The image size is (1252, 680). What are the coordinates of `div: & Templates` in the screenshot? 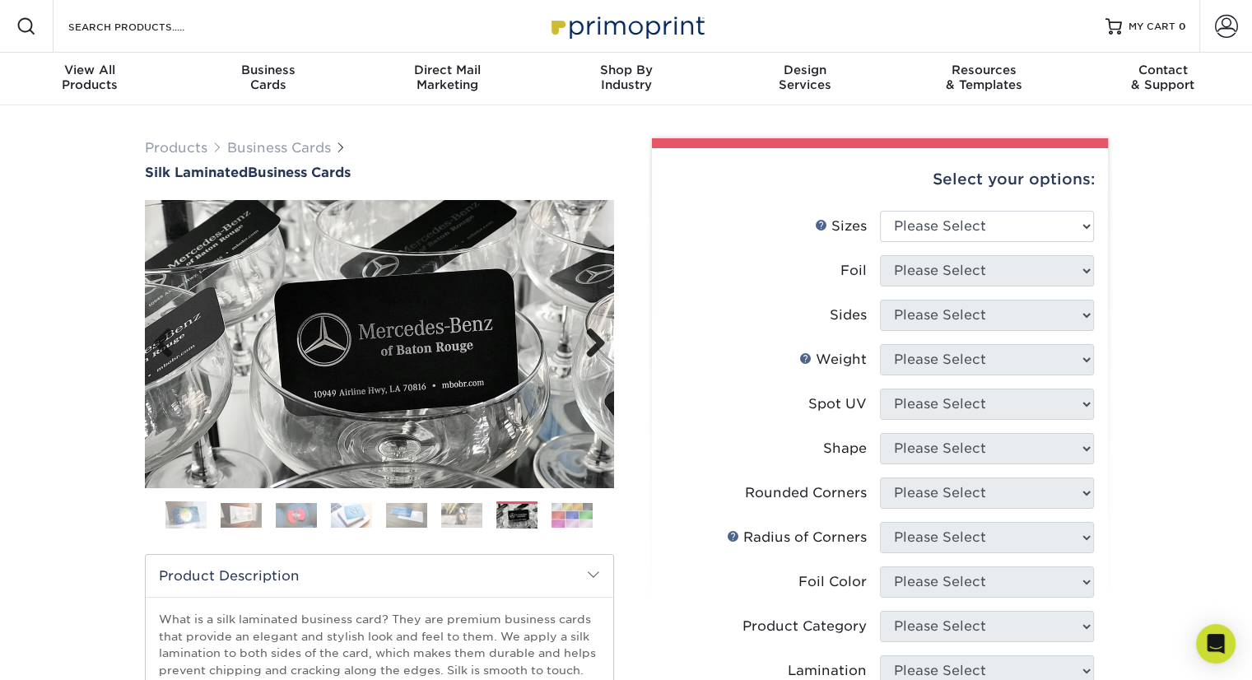 It's located at (983, 77).